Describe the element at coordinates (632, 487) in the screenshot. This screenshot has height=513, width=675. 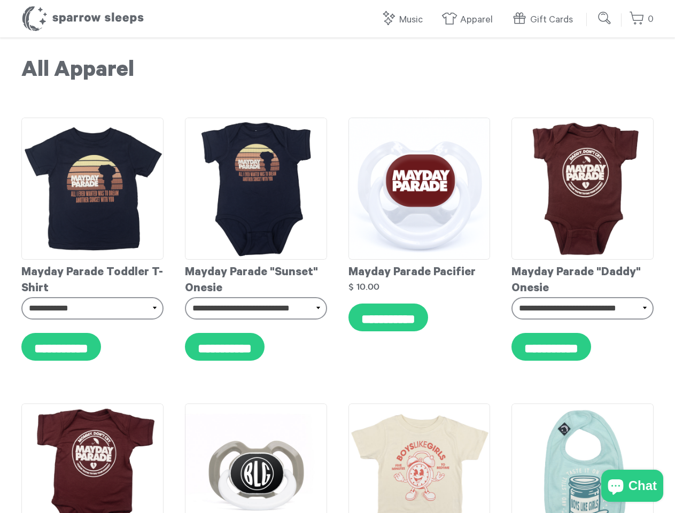
I see `inbox-online-store-chat: Shopify online store chat` at that location.